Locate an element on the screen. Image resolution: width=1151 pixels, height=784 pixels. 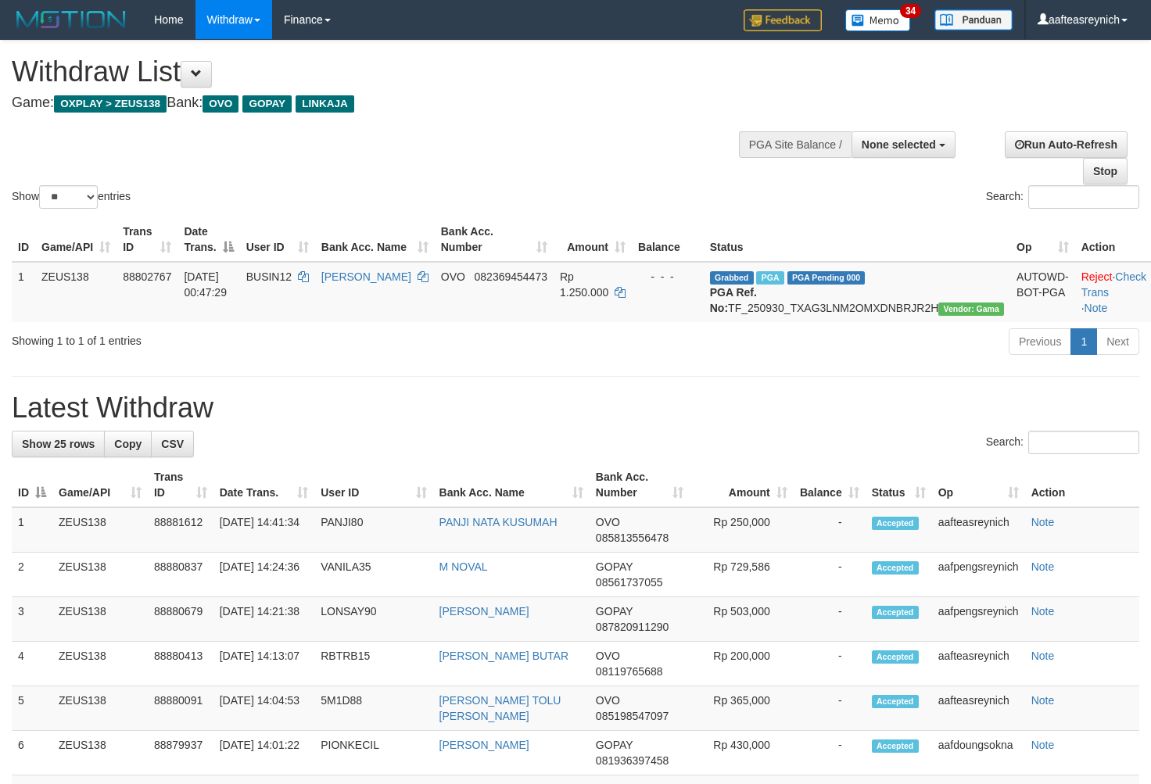
label: Show entries is located at coordinates (71, 197).